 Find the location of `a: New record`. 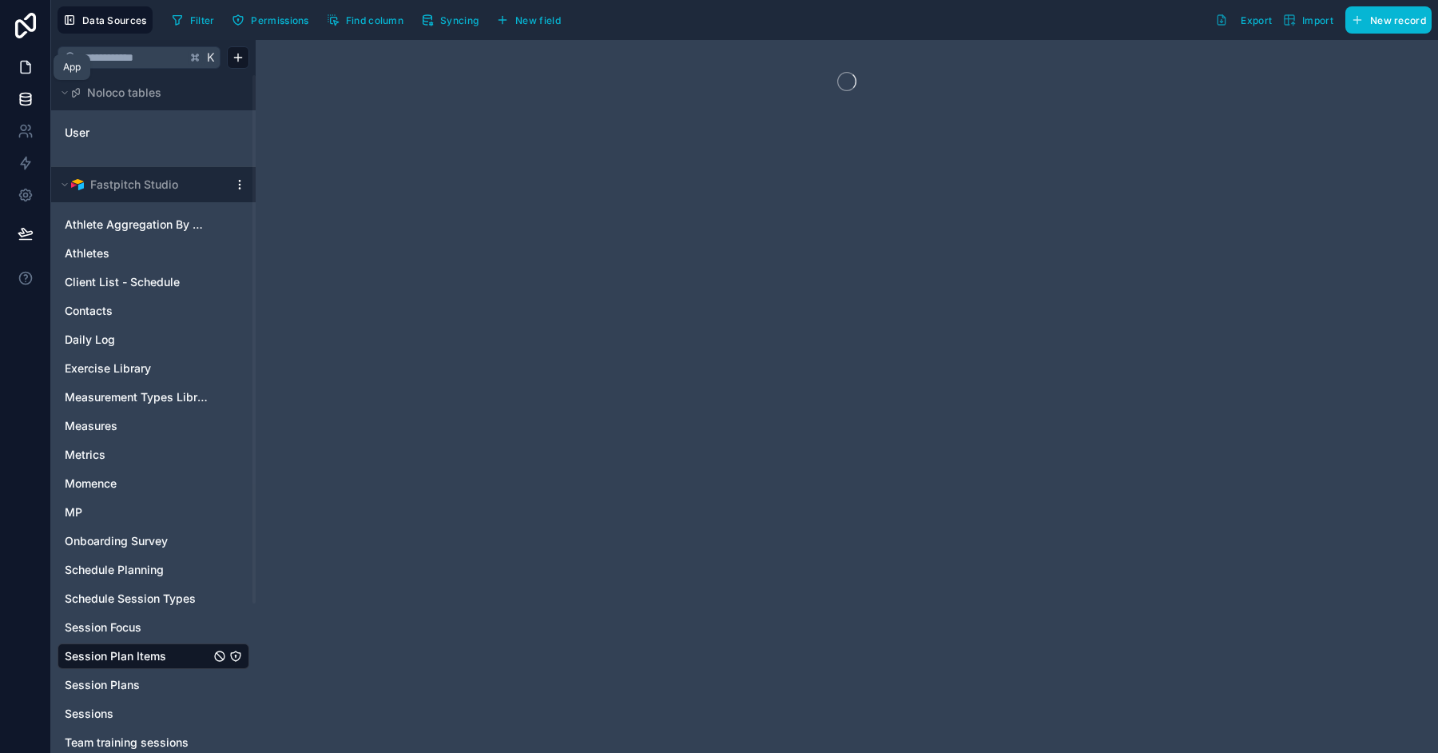

a: New record is located at coordinates (1385, 20).